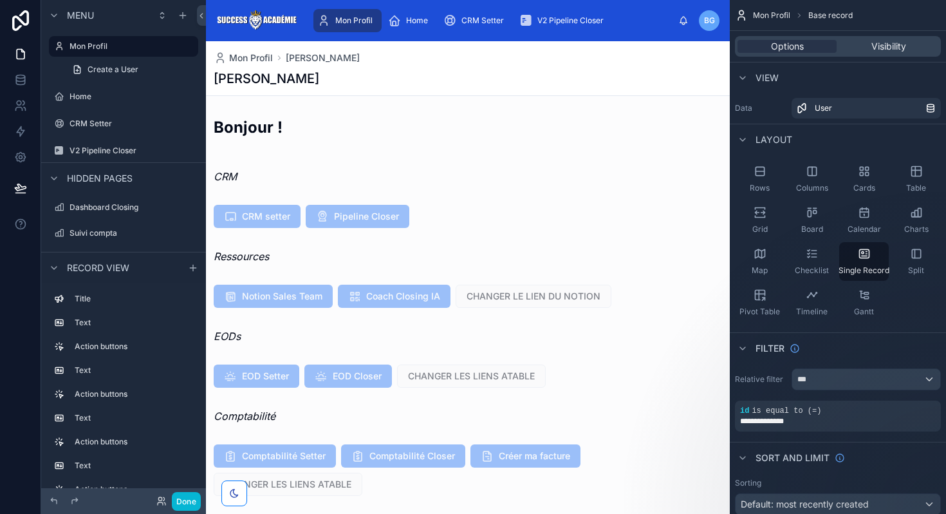 Image resolution: width=946 pixels, height=514 pixels. What do you see at coordinates (124, 207) in the screenshot?
I see `a: Dashboard Closing` at bounding box center [124, 207].